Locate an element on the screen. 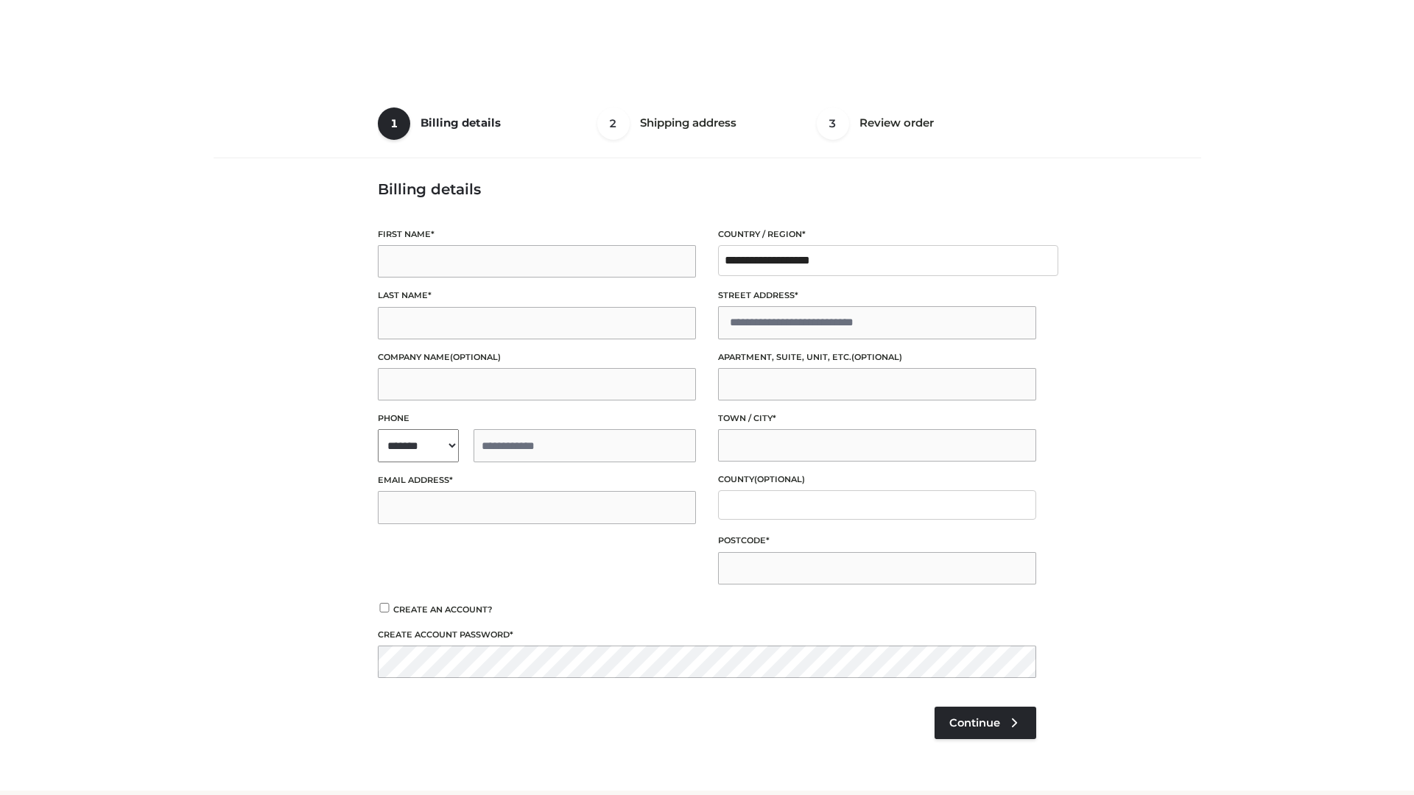  a: Continue is located at coordinates (986, 723).